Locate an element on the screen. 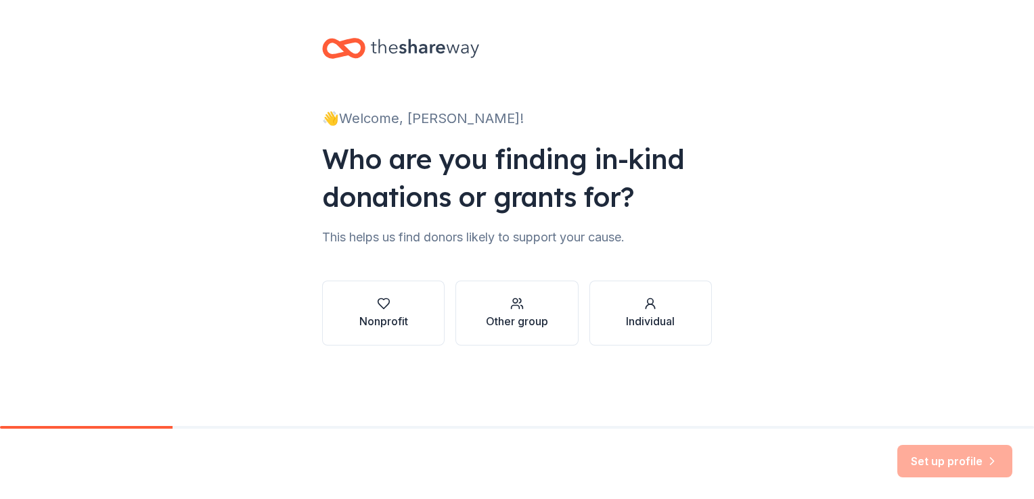 This screenshot has height=499, width=1034. div: Nonprofit is located at coordinates (384, 321).